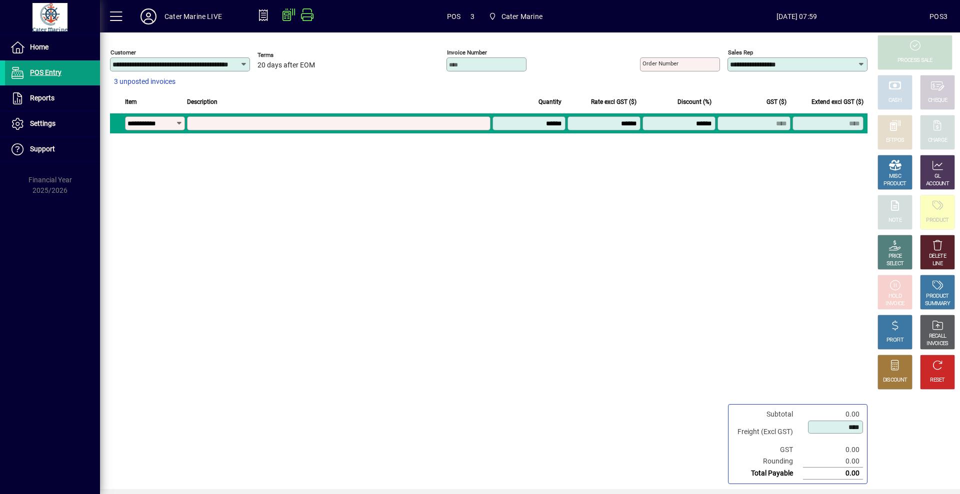 The width and height of the screenshot is (960, 494). What do you see at coordinates (42, 98) in the screenshot?
I see `span: Reports` at bounding box center [42, 98].